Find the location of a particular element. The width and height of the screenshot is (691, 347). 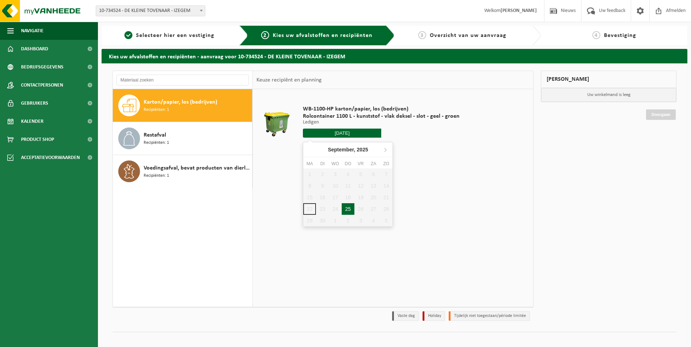

span: Kies uw afvalstoffen en recipiënten is located at coordinates (322, 36).